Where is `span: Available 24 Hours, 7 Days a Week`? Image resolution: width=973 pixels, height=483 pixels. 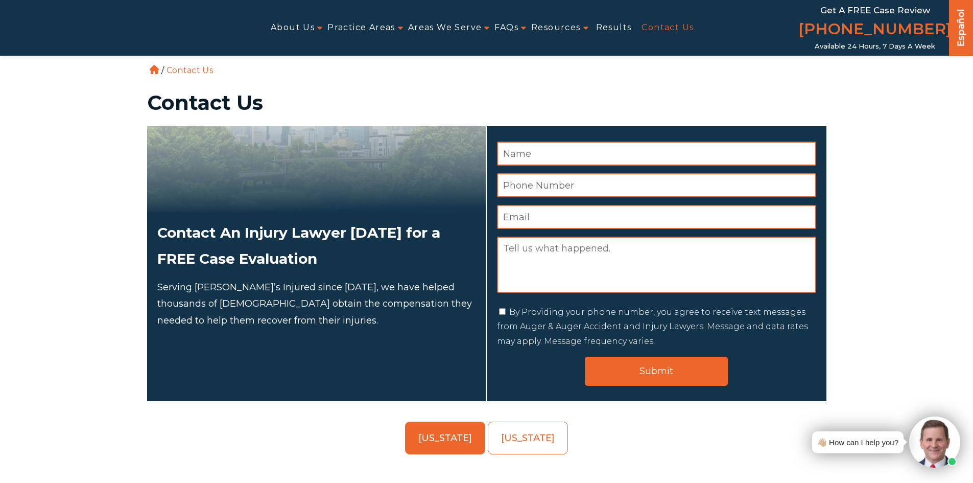
span: Available 24 Hours, 7 Days a Week is located at coordinates (875, 47).